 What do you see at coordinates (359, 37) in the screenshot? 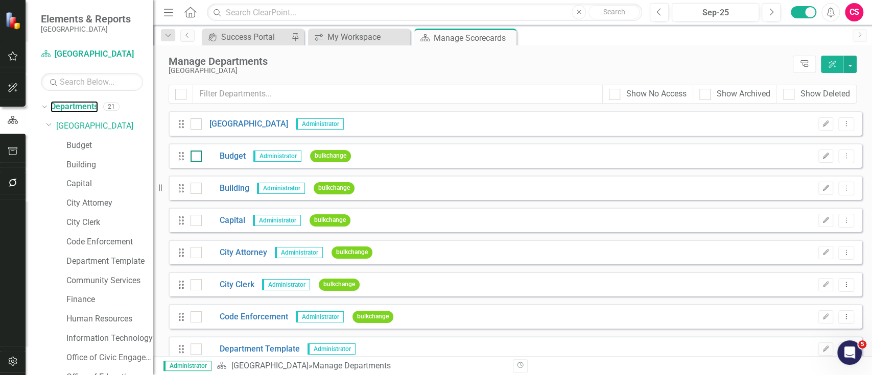
I see `a: My Workspace` at bounding box center [359, 37].